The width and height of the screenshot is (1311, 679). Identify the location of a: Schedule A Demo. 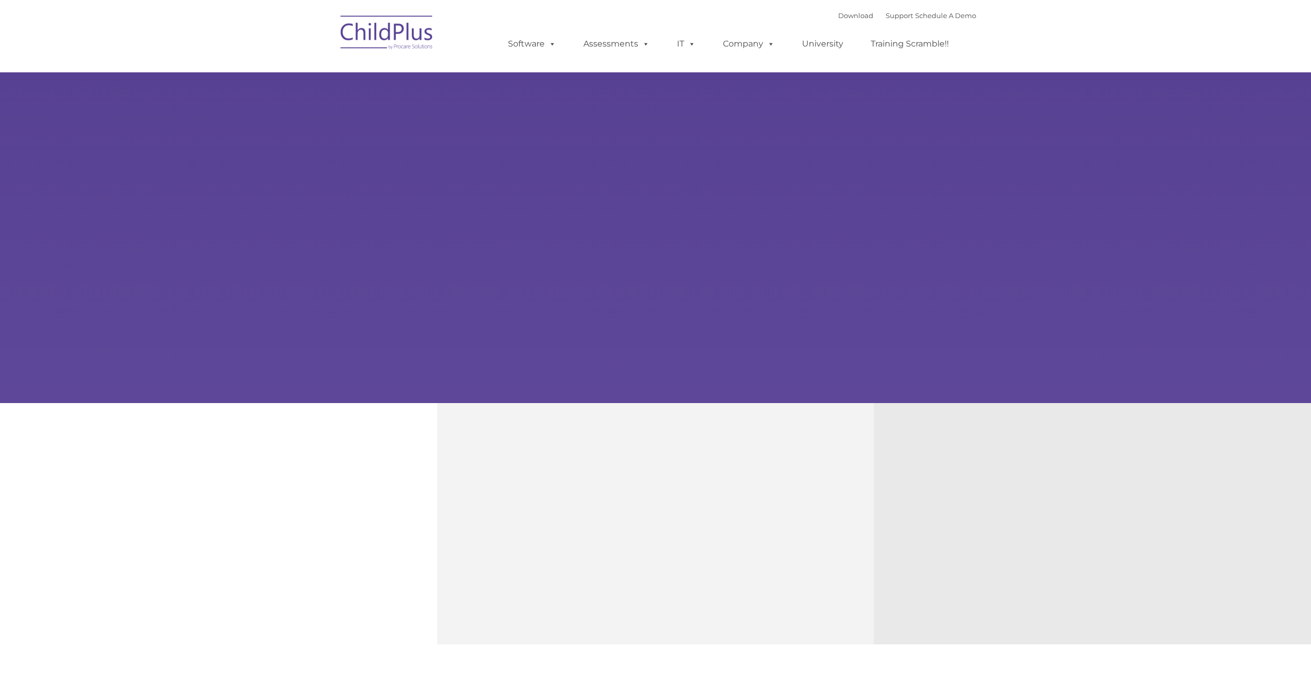
(946, 16).